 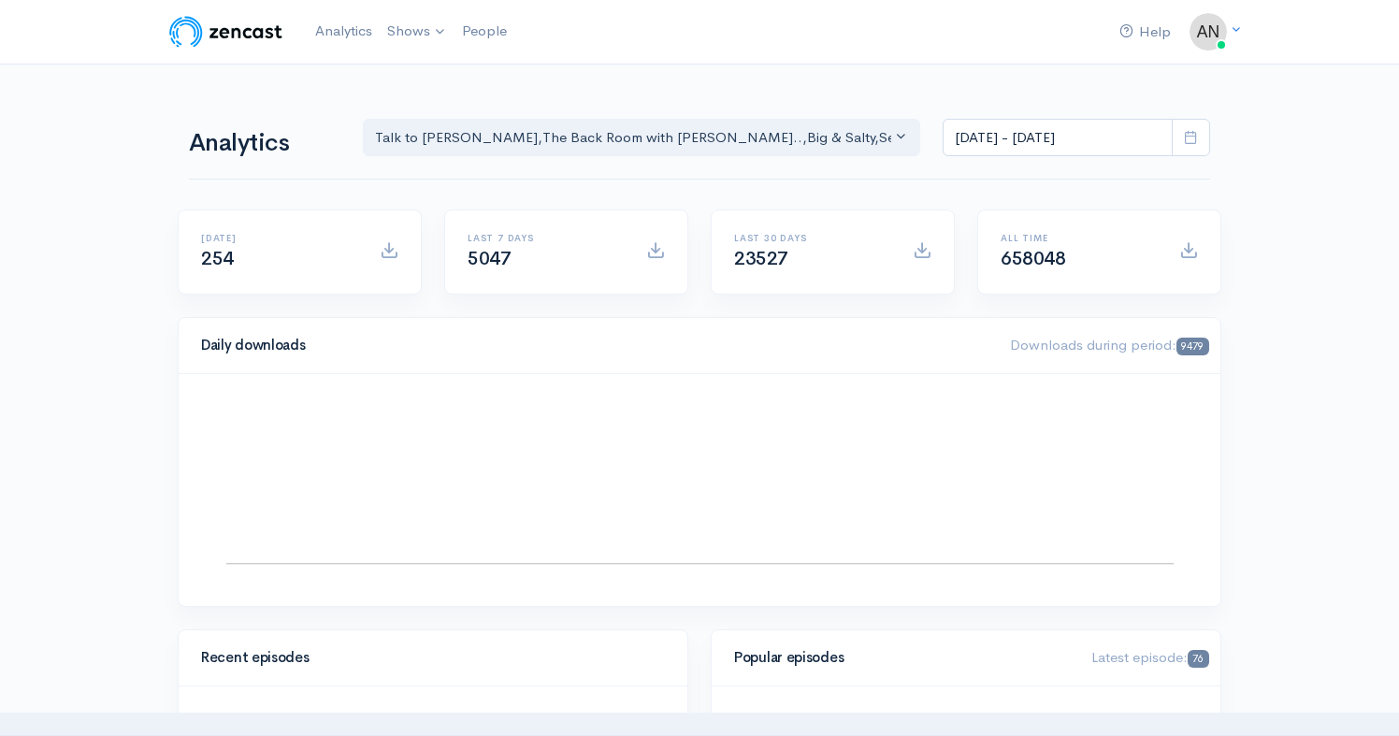 I want to click on a: Help, so click(x=1145, y=32).